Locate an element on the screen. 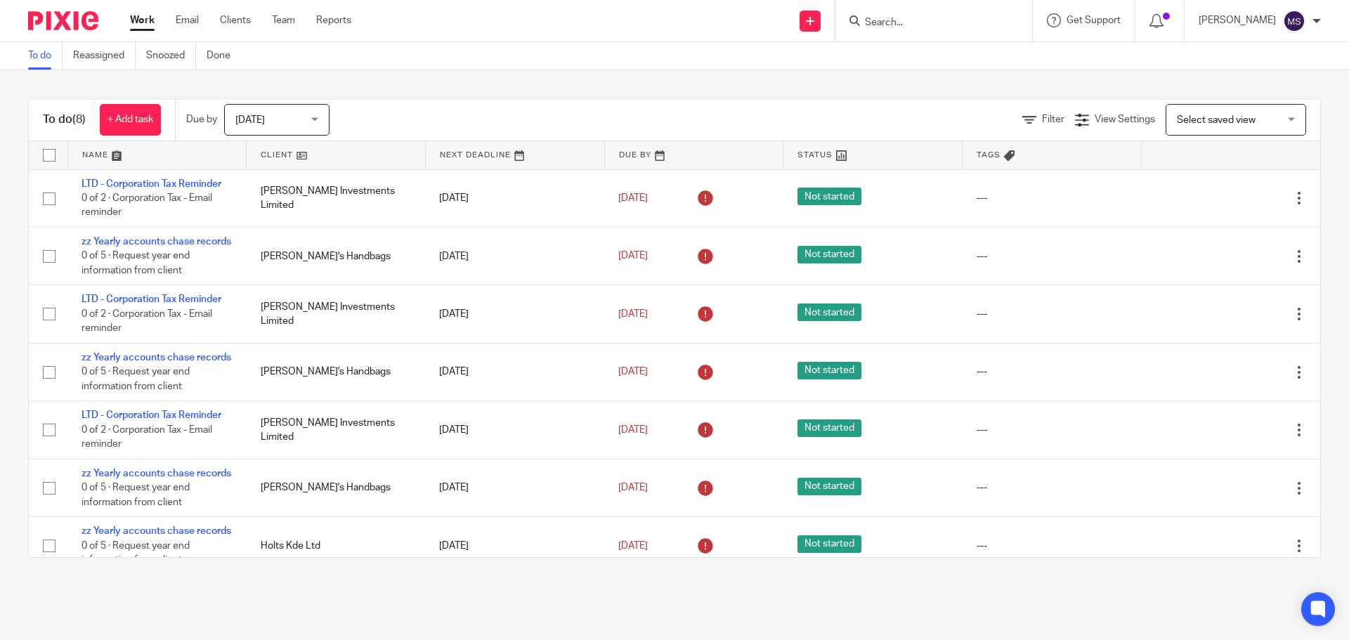 The image size is (1349, 640). a: To do is located at coordinates (45, 56).